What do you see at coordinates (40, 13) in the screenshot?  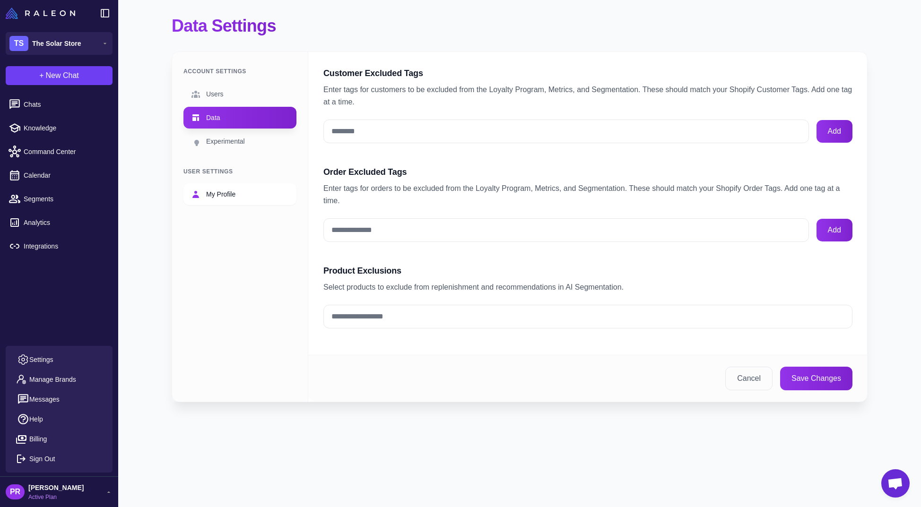 I see `img: Raleon Logo` at bounding box center [40, 13].